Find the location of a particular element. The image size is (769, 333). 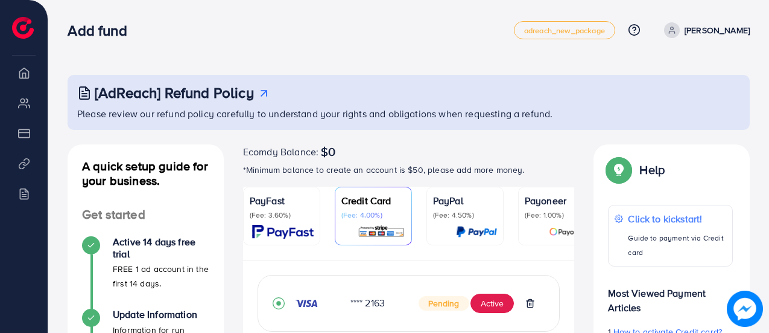

li: Active 14 days free trial is located at coordinates (145, 272).